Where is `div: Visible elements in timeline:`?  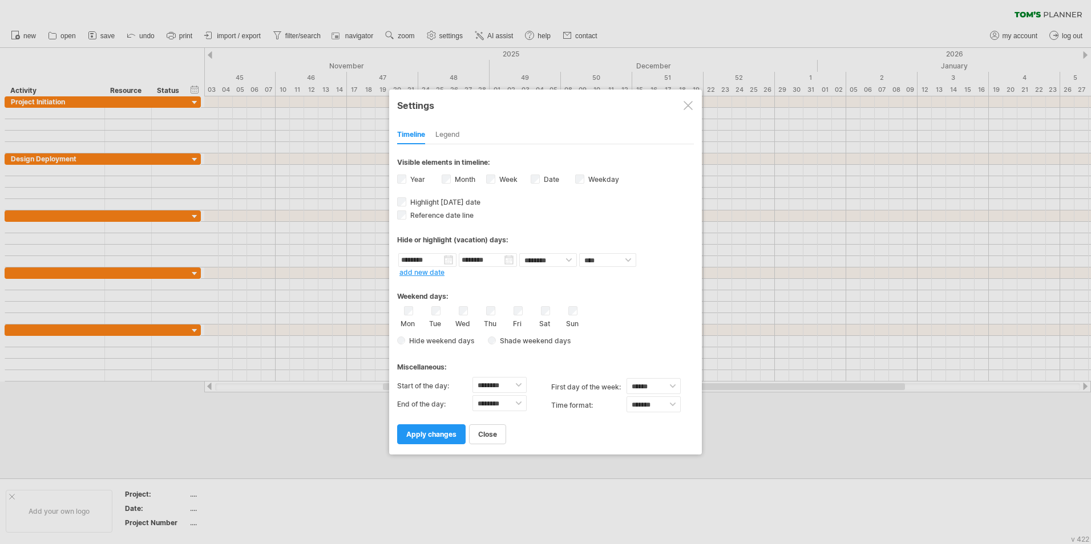
div: Visible elements in timeline: is located at coordinates (545, 164).